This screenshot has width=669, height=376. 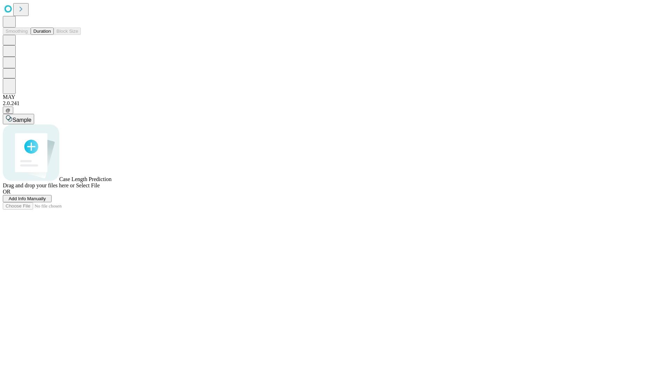 What do you see at coordinates (67, 31) in the screenshot?
I see `button: Block Size` at bounding box center [67, 31].